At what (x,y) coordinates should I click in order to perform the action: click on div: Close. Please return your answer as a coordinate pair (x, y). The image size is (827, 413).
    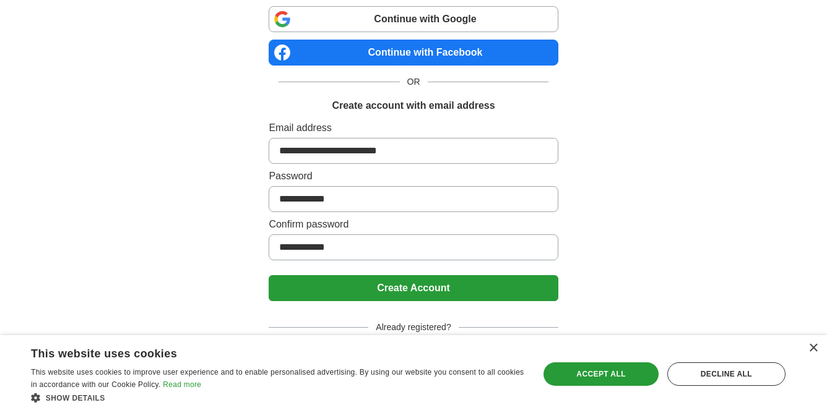
    Looking at the image, I should click on (812, 348).